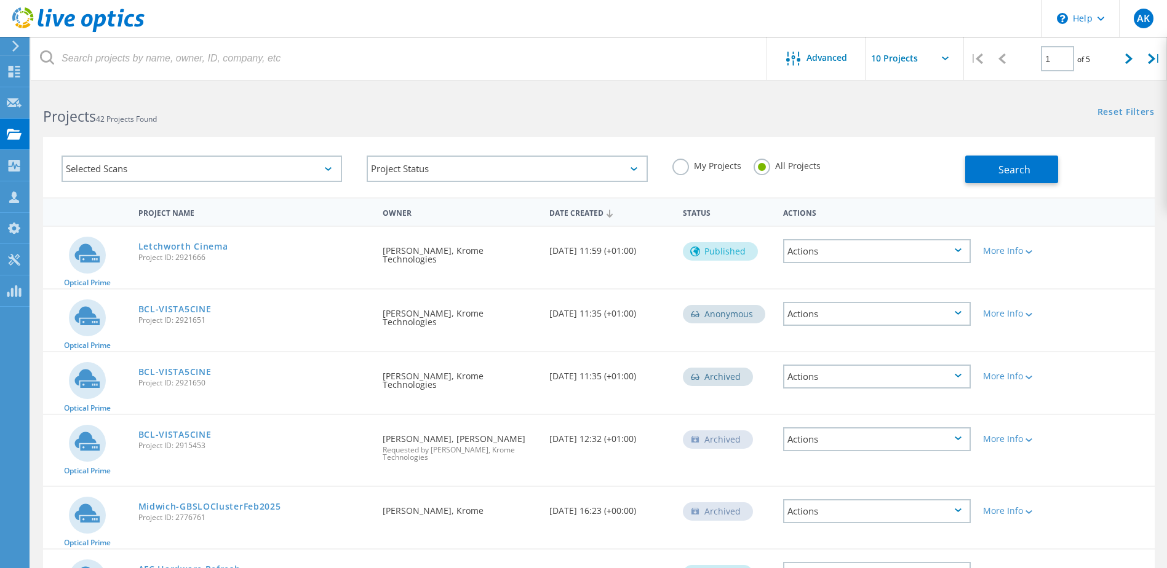  Describe the element at coordinates (255, 518) in the screenshot. I see `span: Project ID: 2776761` at that location.